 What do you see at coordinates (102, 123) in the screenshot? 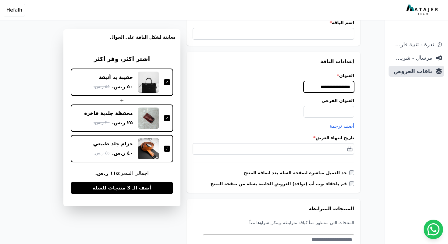
I see `span: ٣٠ ر.س.` at bounding box center [102, 123].